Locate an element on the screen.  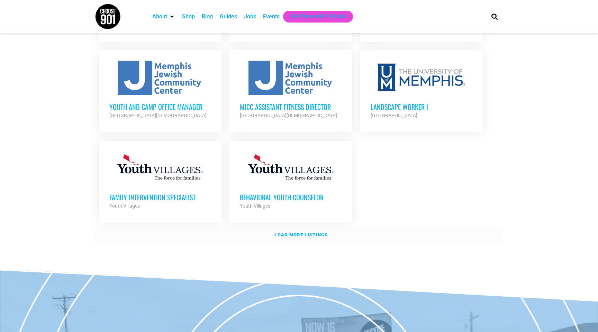
strong: Load more listings is located at coordinates (301, 234).